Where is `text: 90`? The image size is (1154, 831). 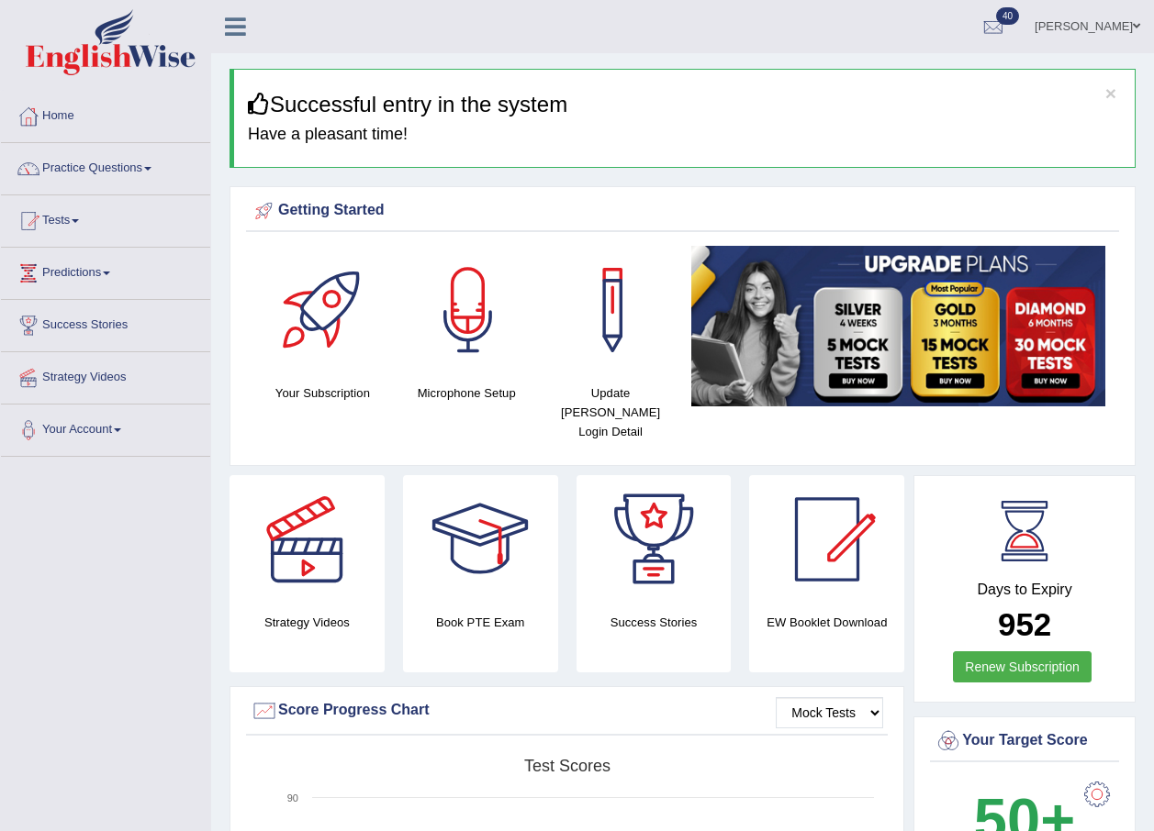 text: 90 is located at coordinates (293, 798).